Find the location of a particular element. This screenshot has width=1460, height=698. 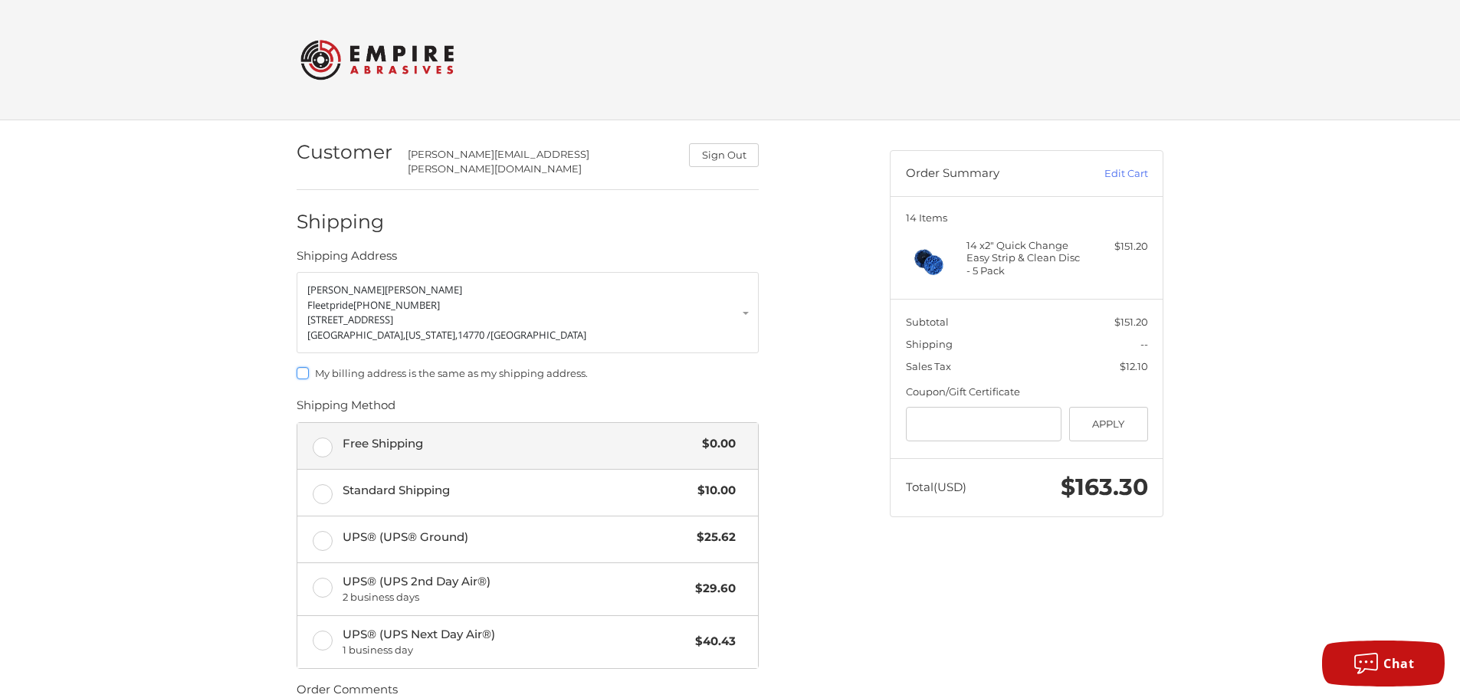

span: $163.30 is located at coordinates (1105, 487).